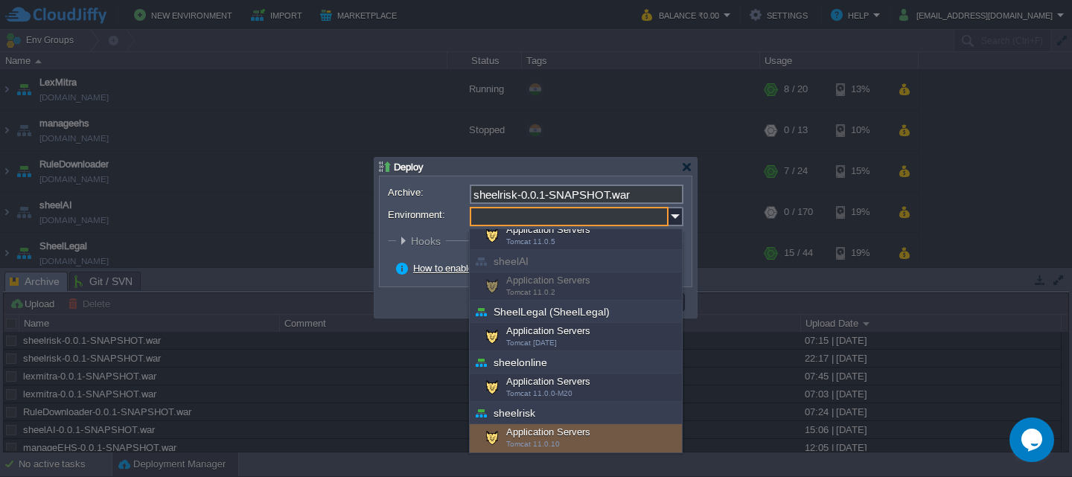 The width and height of the screenshot is (1072, 477). I want to click on div: SheelLegal (SheelLegal), so click(576, 312).